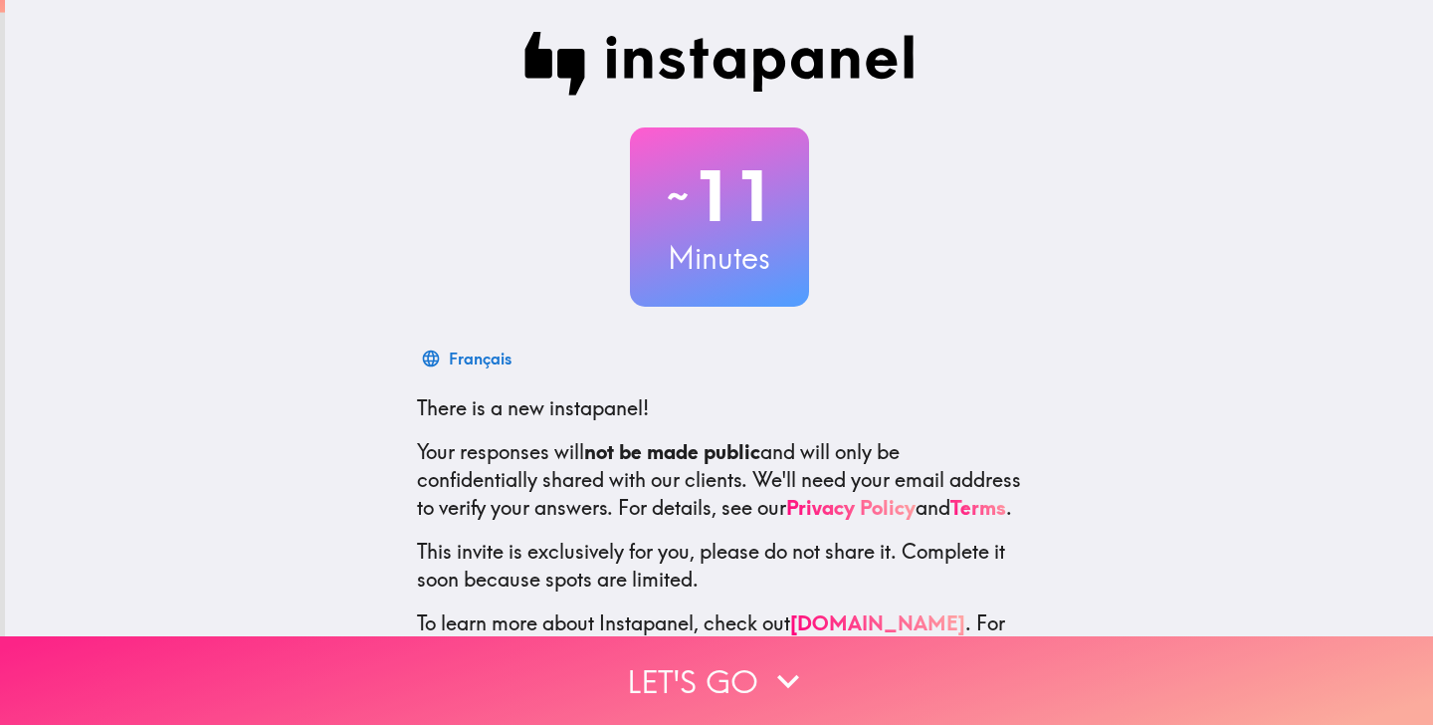 The image size is (1433, 725). What do you see at coordinates (720, 196) in the screenshot?
I see `h2: 11` at bounding box center [720, 196].